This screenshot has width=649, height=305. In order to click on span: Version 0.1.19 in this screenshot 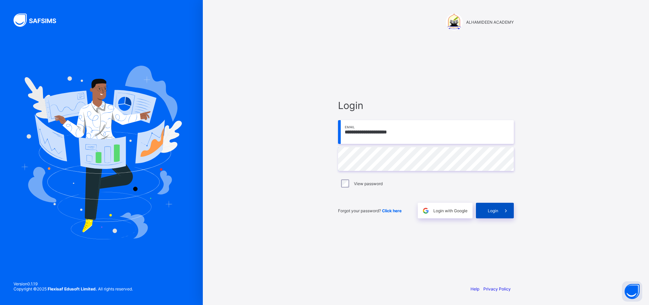, I will do `click(73, 283)`.